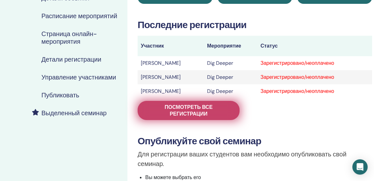  Describe the element at coordinates (79, 77) in the screenshot. I see `h4: Управление участниками` at that location.